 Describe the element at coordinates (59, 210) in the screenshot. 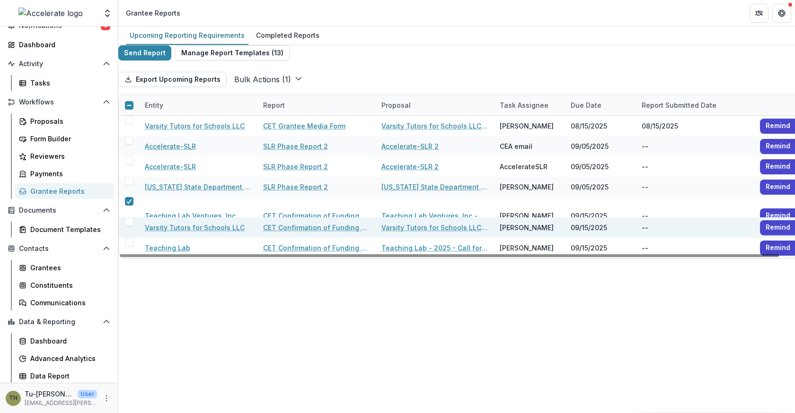

I see `span: Documents` at that location.